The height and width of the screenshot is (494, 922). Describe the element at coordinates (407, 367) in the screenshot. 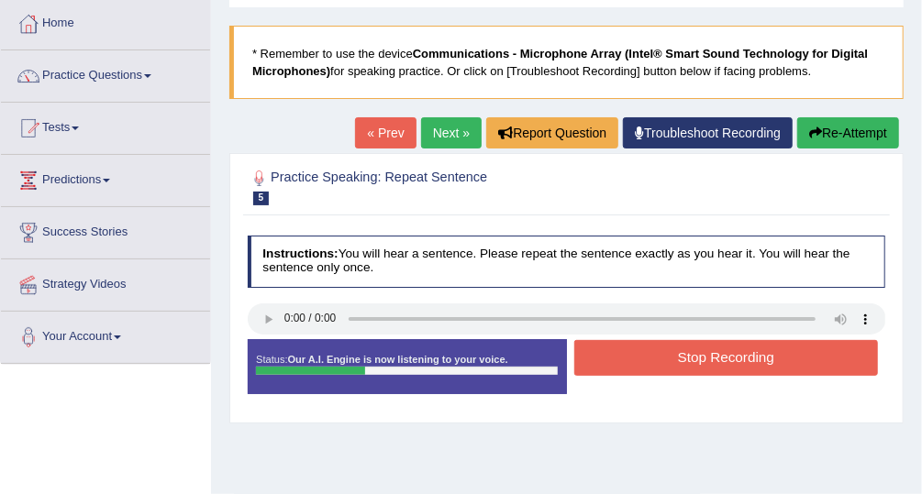

I see `div: Status:` at that location.